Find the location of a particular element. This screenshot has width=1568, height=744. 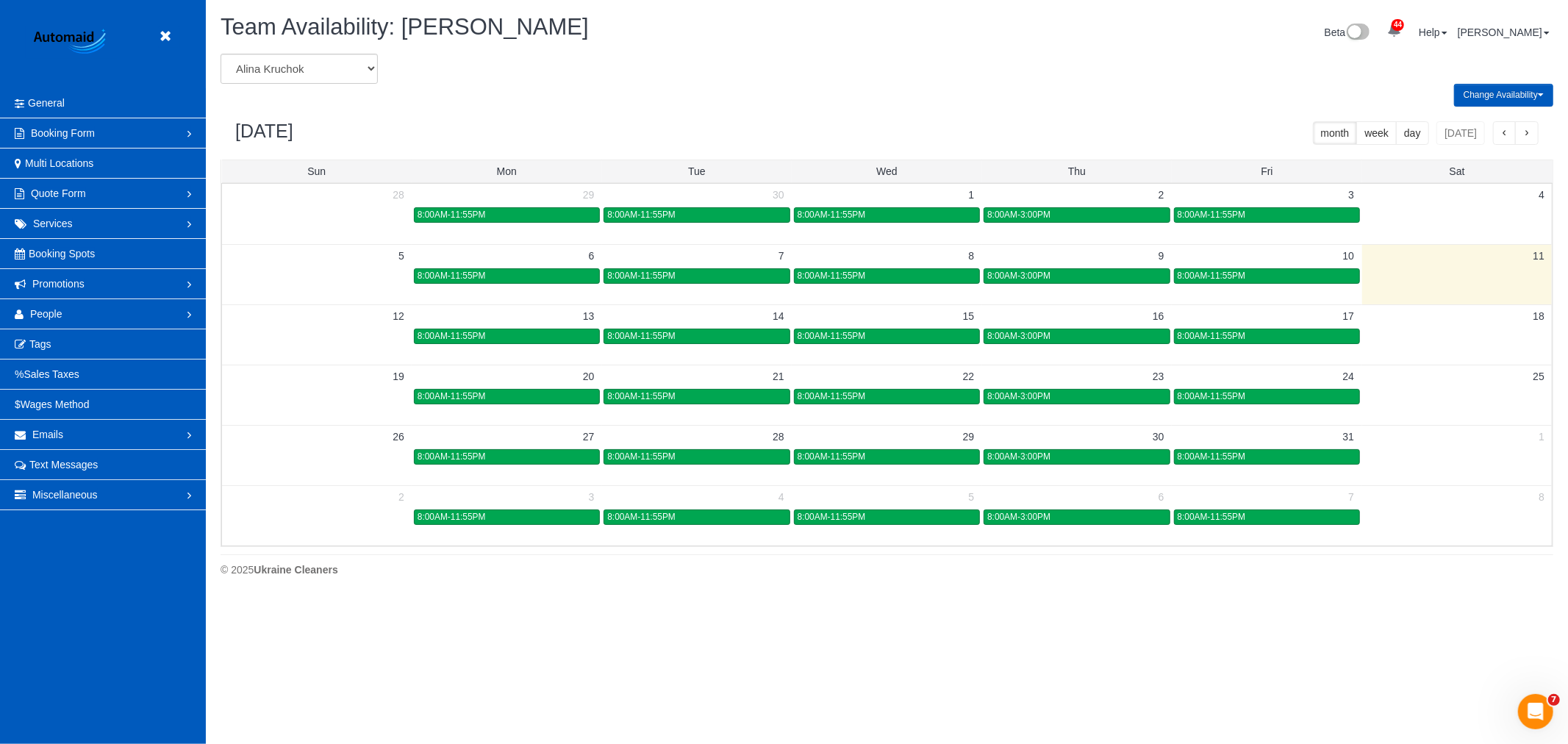

span: General is located at coordinates (46, 103).